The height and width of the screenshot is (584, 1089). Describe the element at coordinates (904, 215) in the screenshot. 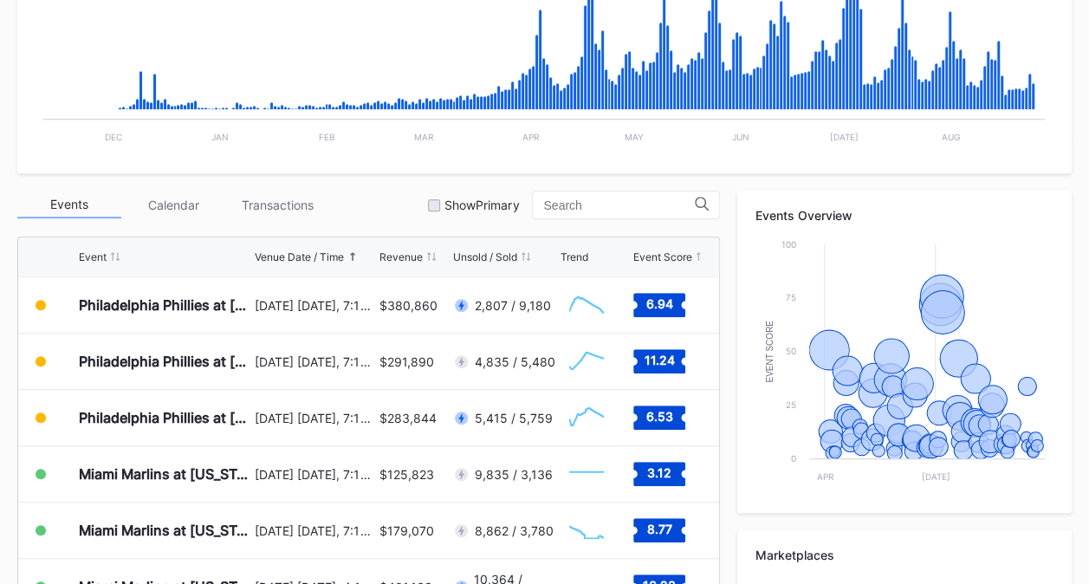

I see `div: Events Overview` at that location.